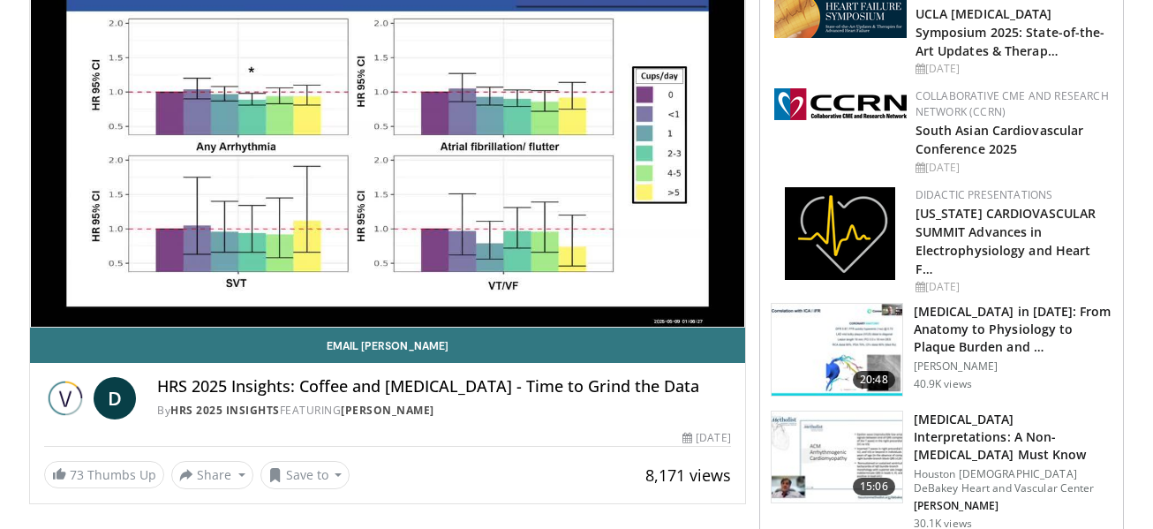  What do you see at coordinates (837, 457) in the screenshot?
I see `img: 59f69555-d13b-4130-aa79-5b0c1d5eebbb.150x105_q85_crop-smart_upscale.jpg` at bounding box center [837, 457].